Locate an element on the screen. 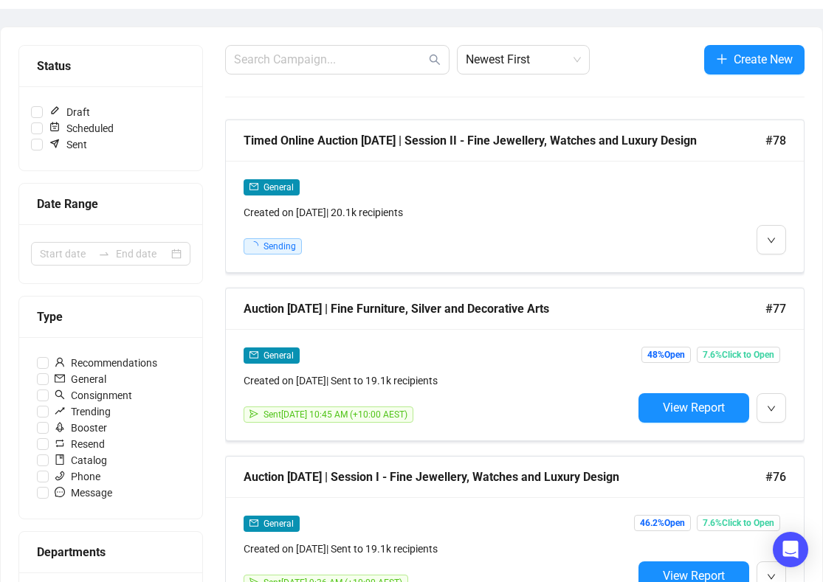 The width and height of the screenshot is (823, 582). span: #78 is located at coordinates (775, 140).